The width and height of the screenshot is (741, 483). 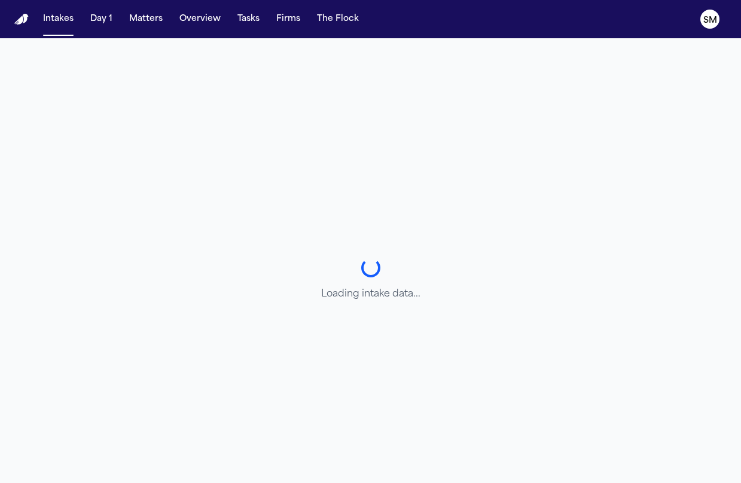 I want to click on button: Intakes, so click(x=58, y=19).